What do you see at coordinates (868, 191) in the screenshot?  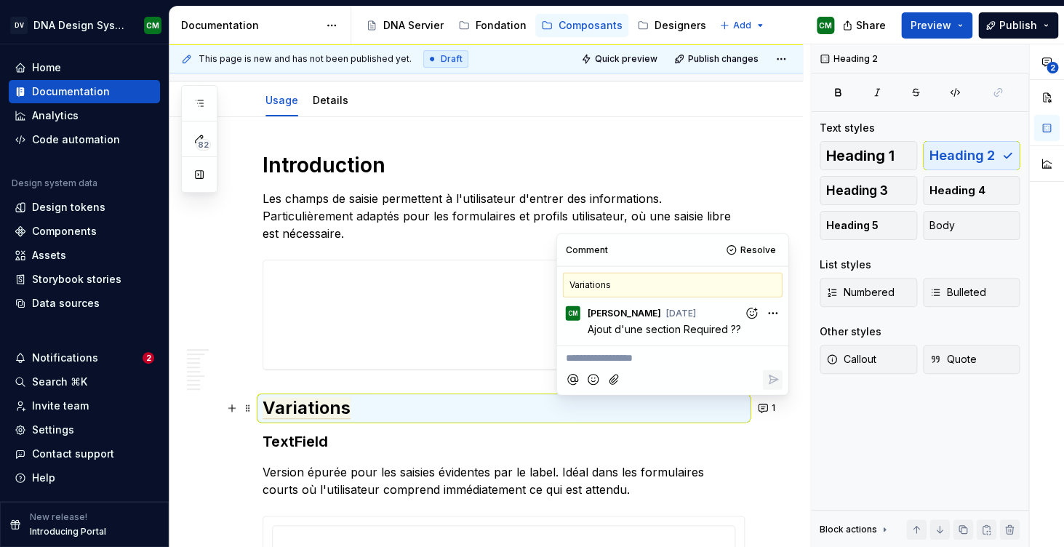 I see `button: Heading 3` at bounding box center [868, 191].